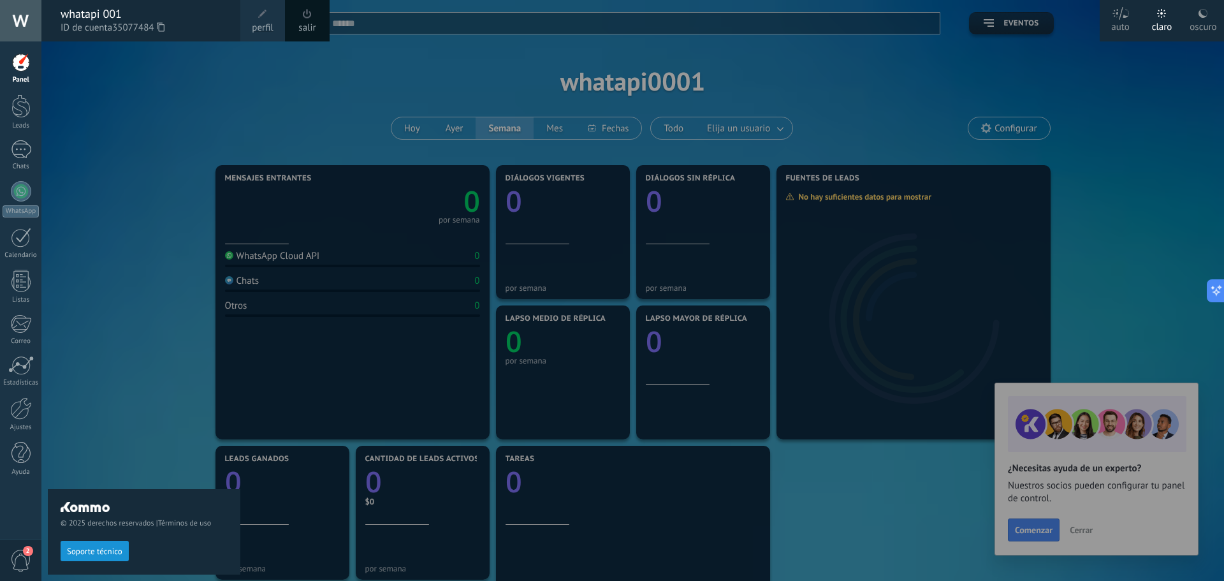  What do you see at coordinates (21, 126) in the screenshot?
I see `div: Leads` at bounding box center [21, 126].